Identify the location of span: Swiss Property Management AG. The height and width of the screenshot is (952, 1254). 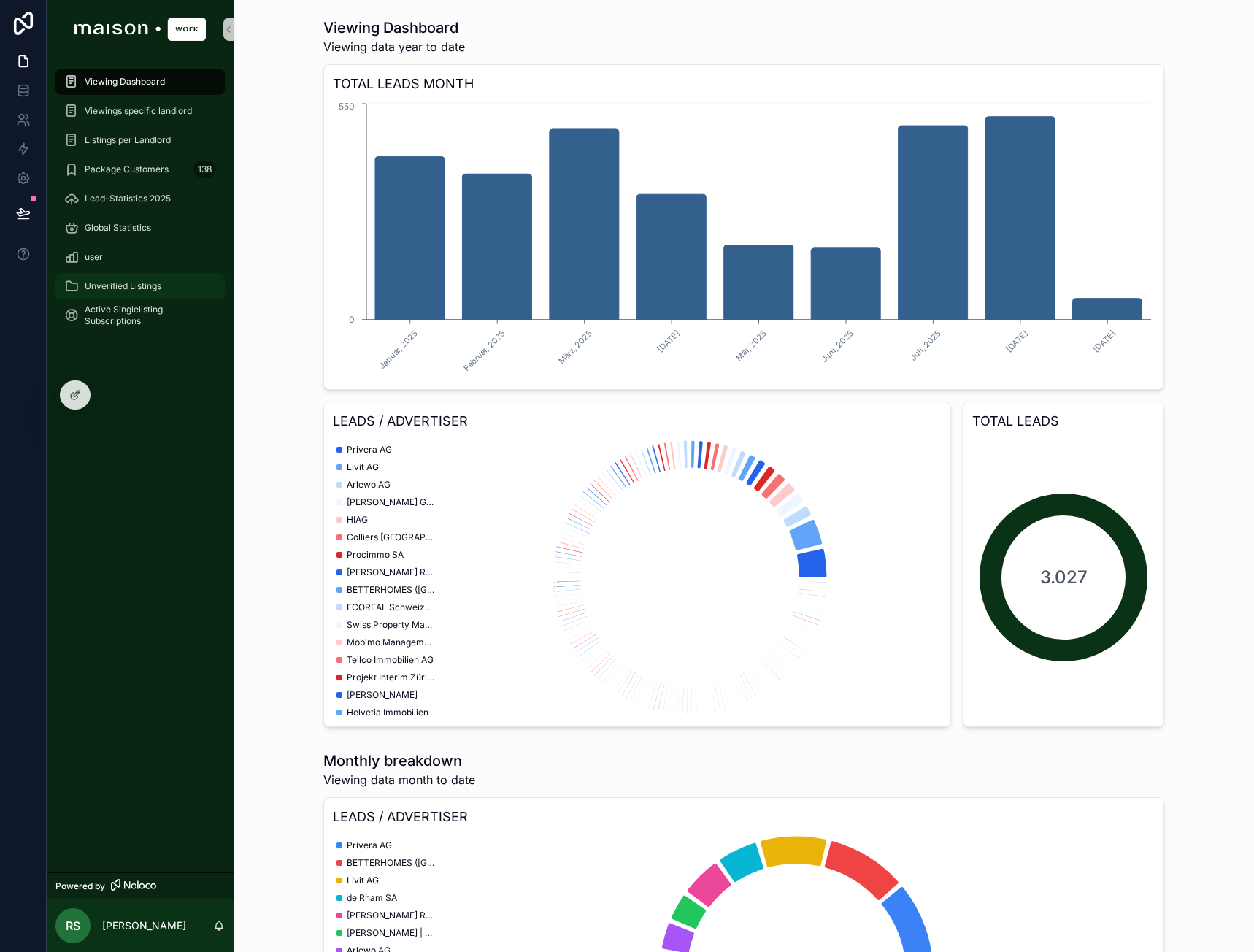
(391, 624).